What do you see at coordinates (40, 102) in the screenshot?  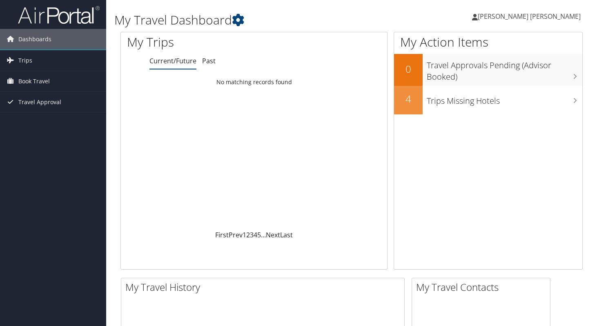 I see `span: Travel Approval` at bounding box center [40, 102].